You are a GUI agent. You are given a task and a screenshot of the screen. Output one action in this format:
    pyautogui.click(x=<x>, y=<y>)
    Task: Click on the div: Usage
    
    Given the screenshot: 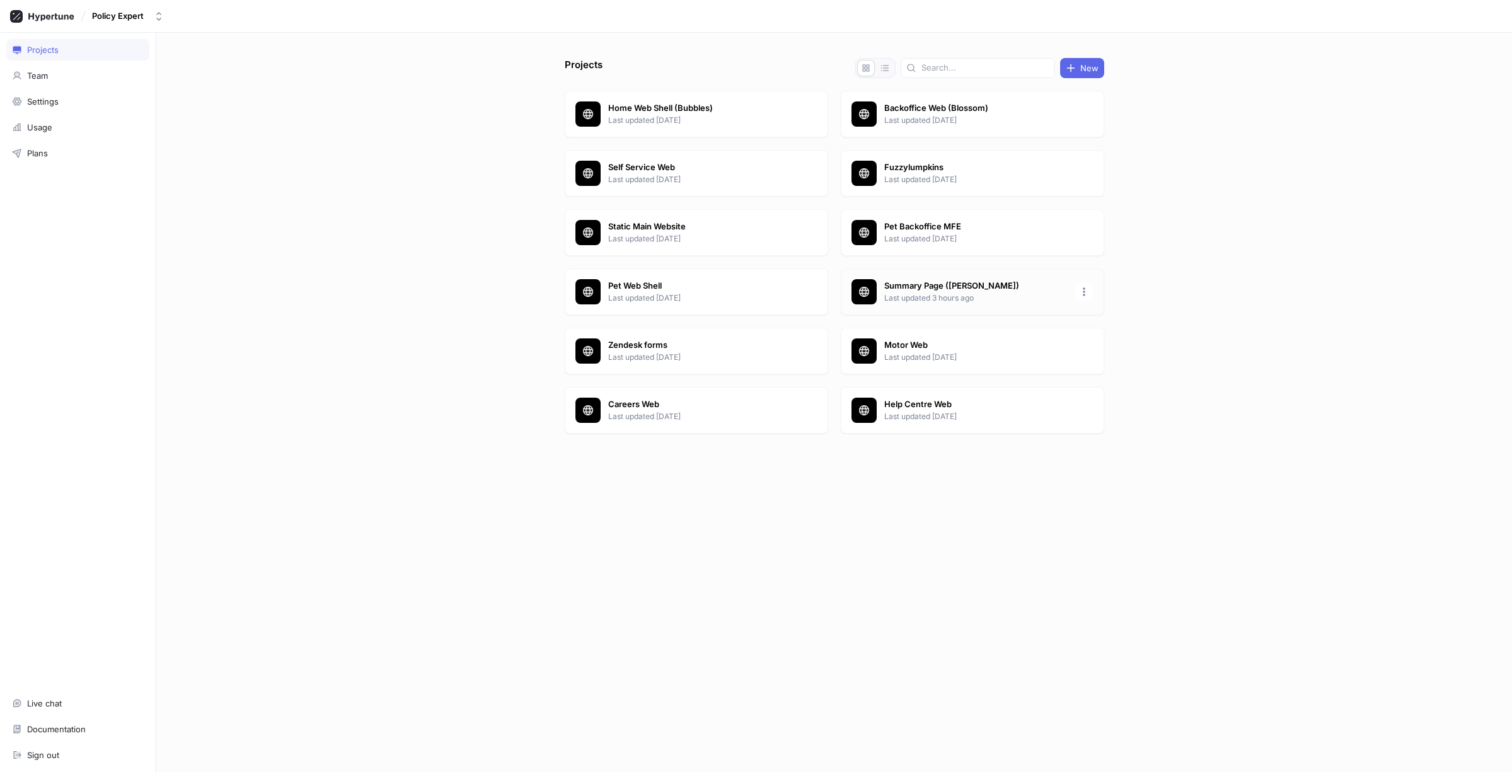 What is the action you would take?
    pyautogui.click(x=40, y=127)
    